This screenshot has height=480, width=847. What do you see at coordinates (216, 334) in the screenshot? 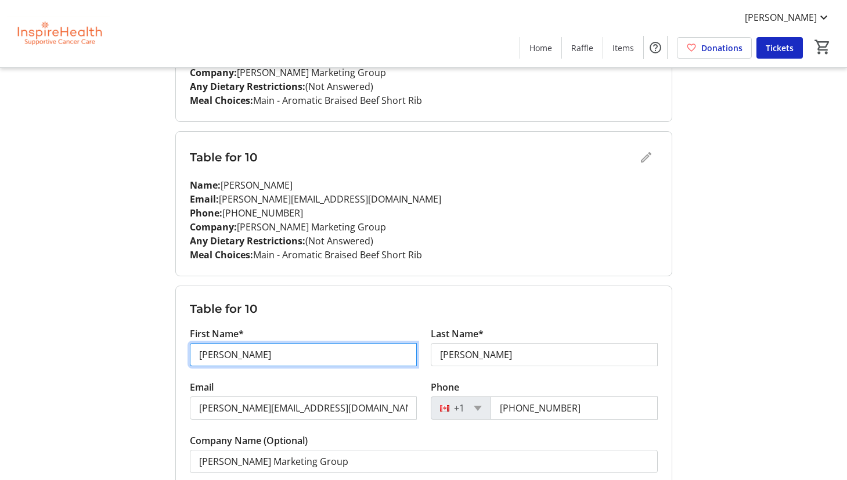
I see `label: First Name*` at bounding box center [216, 334].